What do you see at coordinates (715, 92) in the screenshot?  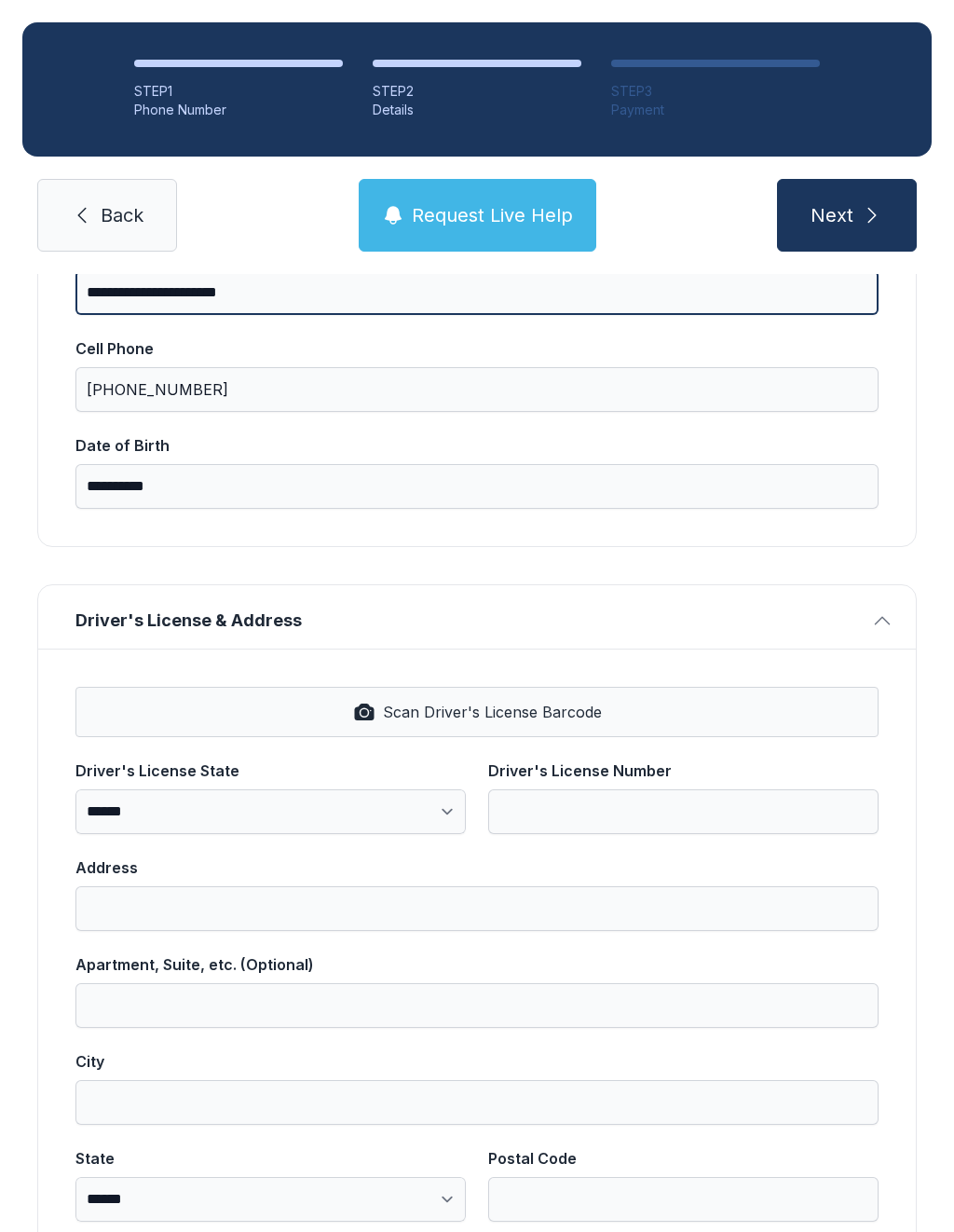 I see `div: STEP 3` at bounding box center [715, 92].